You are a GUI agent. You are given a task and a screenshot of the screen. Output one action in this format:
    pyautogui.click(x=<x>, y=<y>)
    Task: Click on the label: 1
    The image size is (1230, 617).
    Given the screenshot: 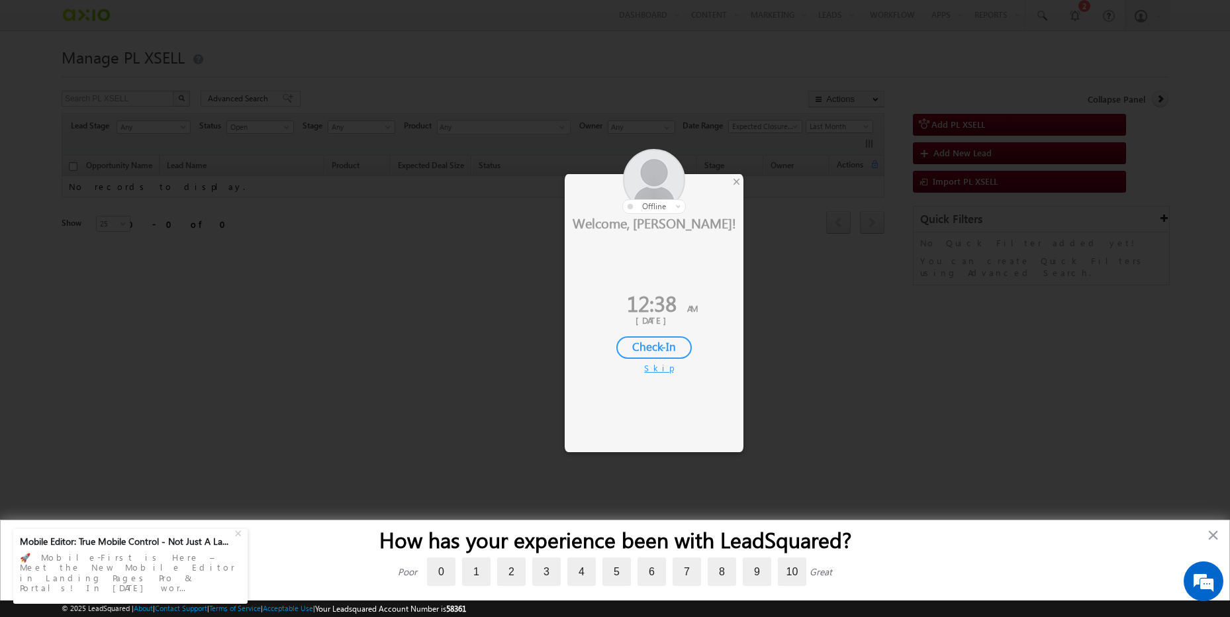 What is the action you would take?
    pyautogui.click(x=476, y=571)
    